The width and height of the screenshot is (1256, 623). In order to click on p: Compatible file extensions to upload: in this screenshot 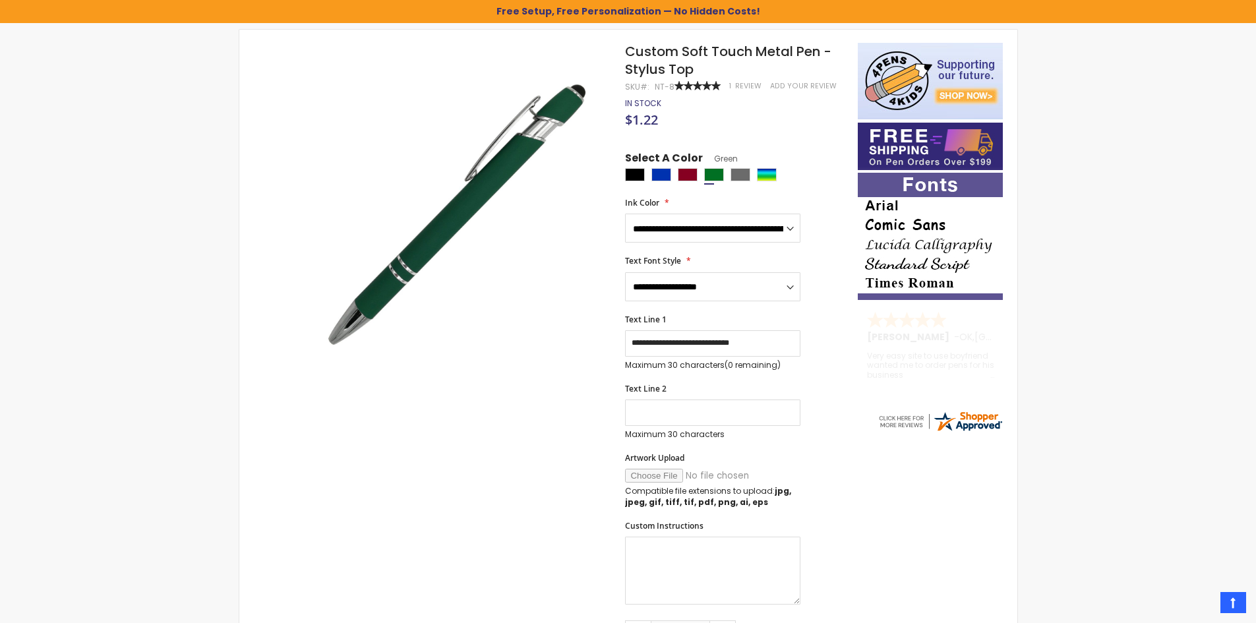, I will do `click(713, 496)`.